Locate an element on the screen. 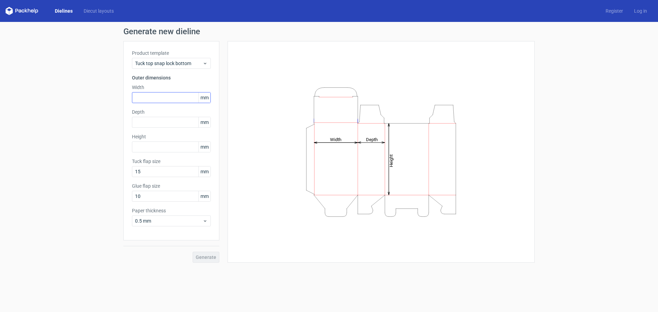 The image size is (658, 312). a: Log in is located at coordinates (640, 11).